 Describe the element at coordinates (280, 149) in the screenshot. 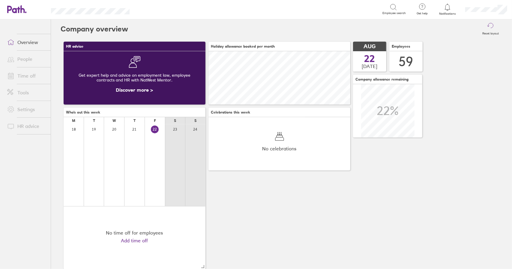

I see `span: No celebrations` at that location.